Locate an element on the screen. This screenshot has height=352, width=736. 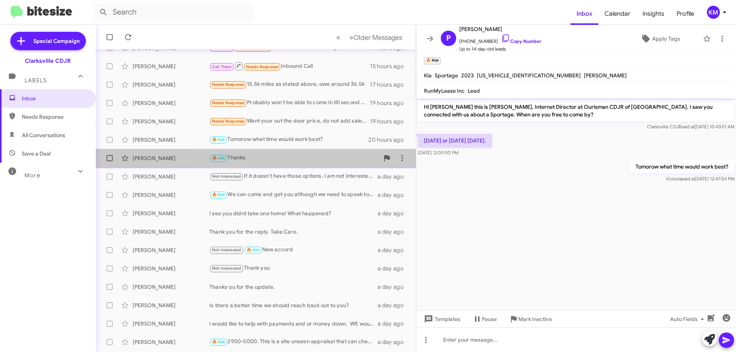
div: 2900-5000. This is a site unseen appraisal that can change at any time. is located at coordinates (293, 342).